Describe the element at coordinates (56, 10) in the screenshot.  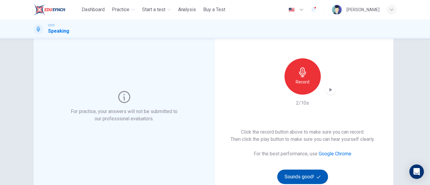
I see `a: ELTC logo` at that location.